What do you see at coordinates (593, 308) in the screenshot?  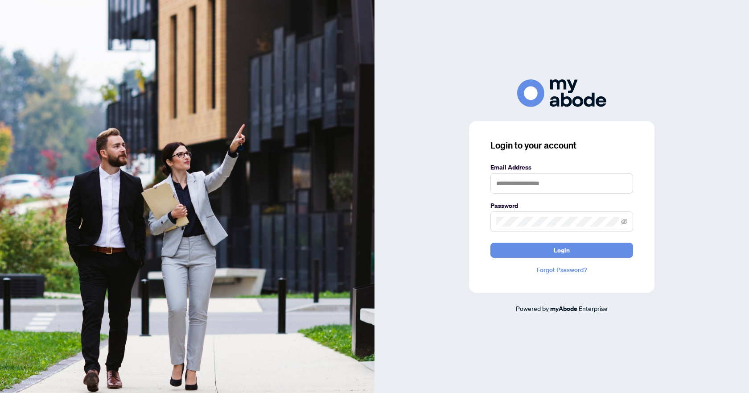 I see `span: Enterprise` at bounding box center [593, 308].